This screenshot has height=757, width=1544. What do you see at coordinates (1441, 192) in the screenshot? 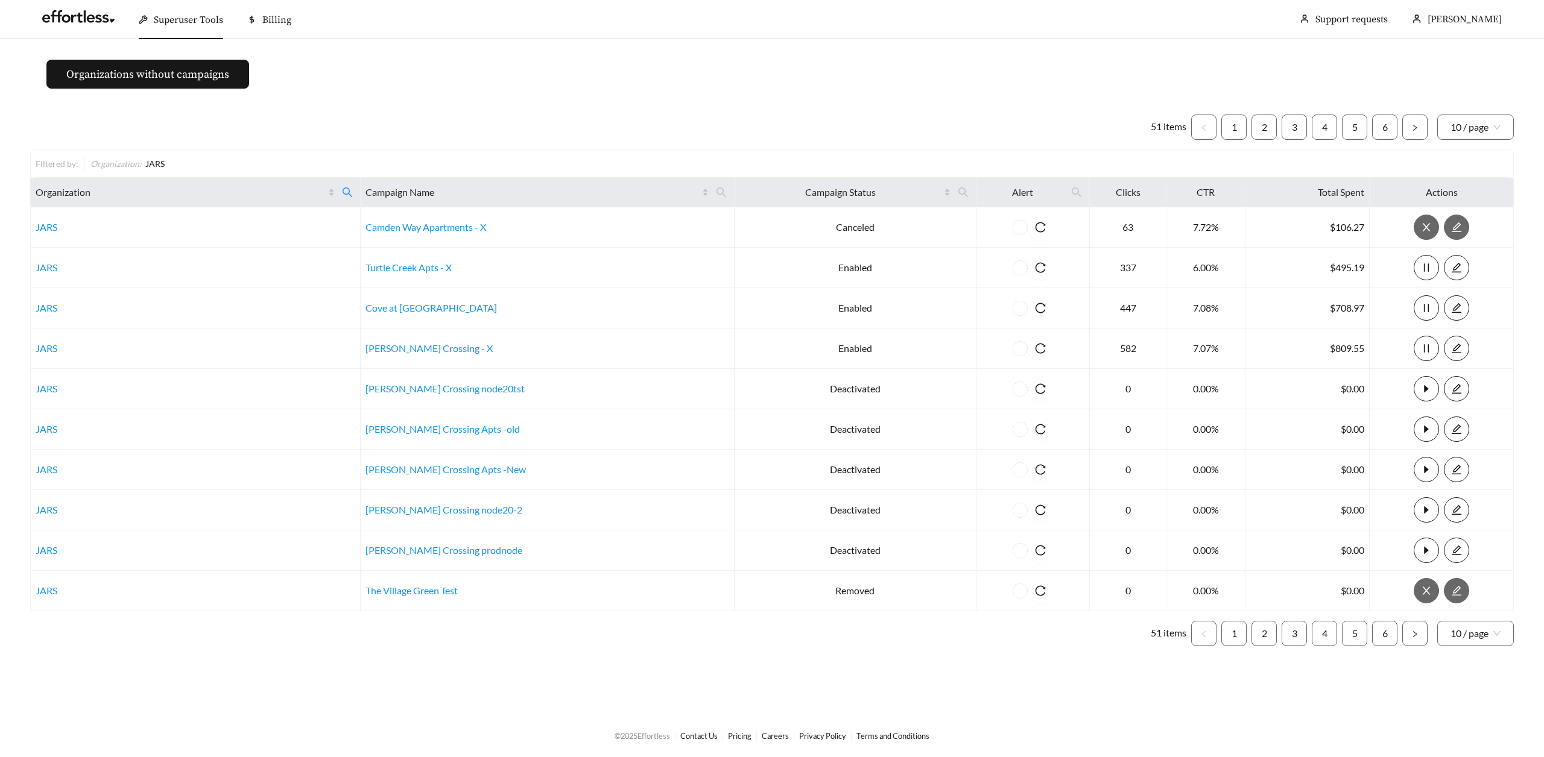
I see `th: Actions` at bounding box center [1441, 192].